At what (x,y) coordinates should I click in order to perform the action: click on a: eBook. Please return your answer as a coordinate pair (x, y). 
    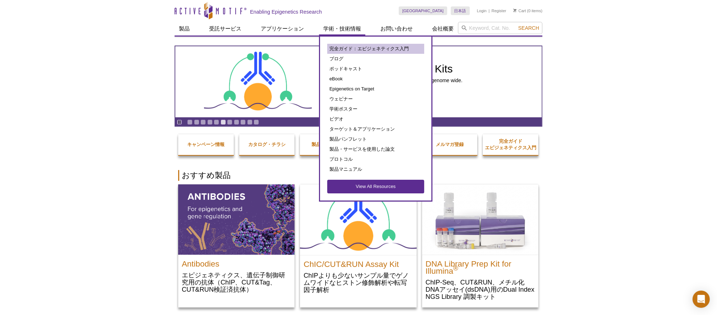
    Looking at the image, I should click on (376, 79).